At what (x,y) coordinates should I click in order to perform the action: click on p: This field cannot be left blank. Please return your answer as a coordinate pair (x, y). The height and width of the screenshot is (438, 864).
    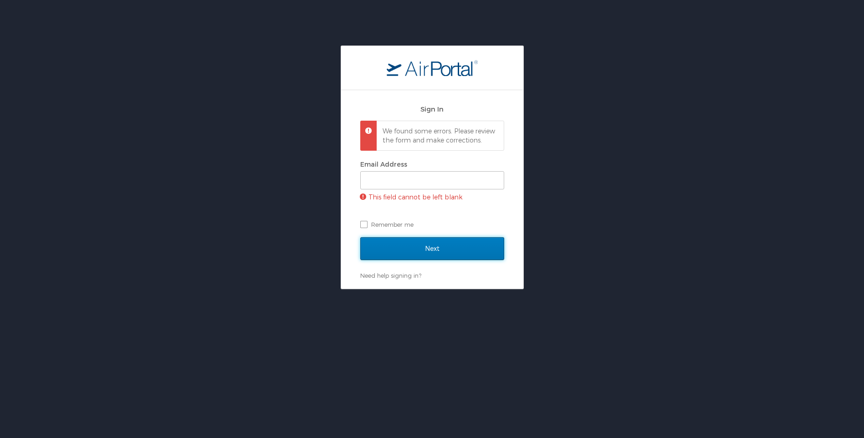
    Looking at the image, I should click on (432, 197).